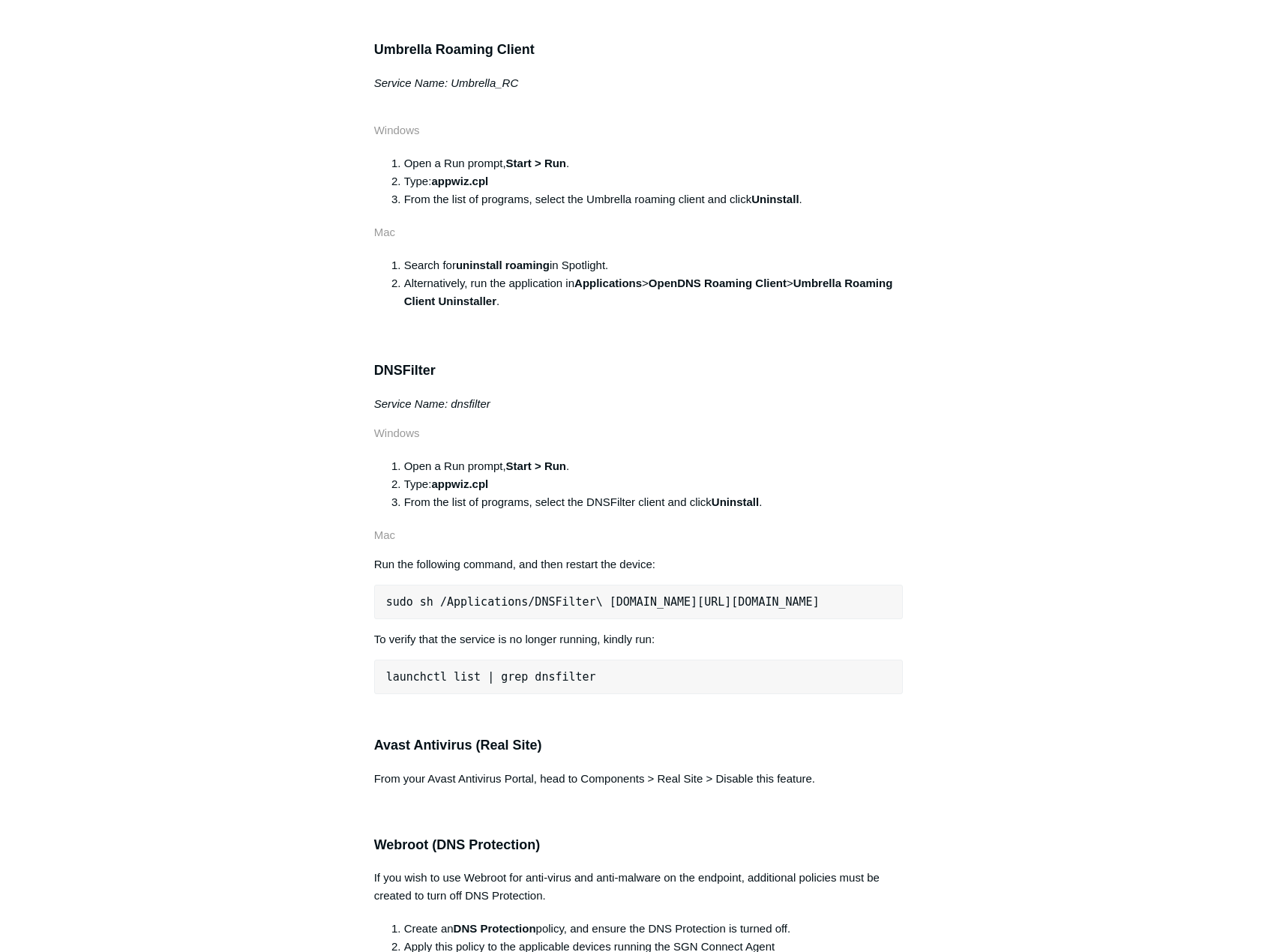  I want to click on h3: Webroot (DNS Protection), so click(639, 845).